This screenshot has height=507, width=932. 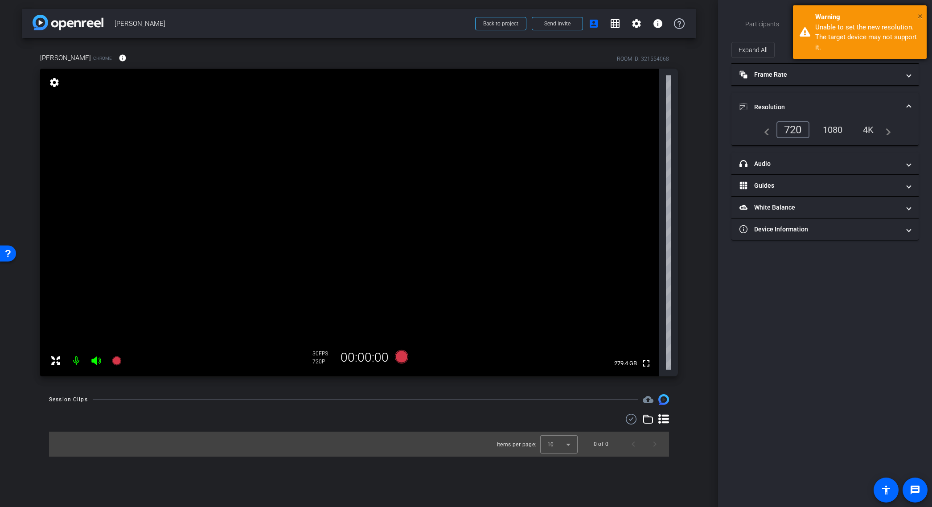 I want to click on div: 1080, so click(x=833, y=130).